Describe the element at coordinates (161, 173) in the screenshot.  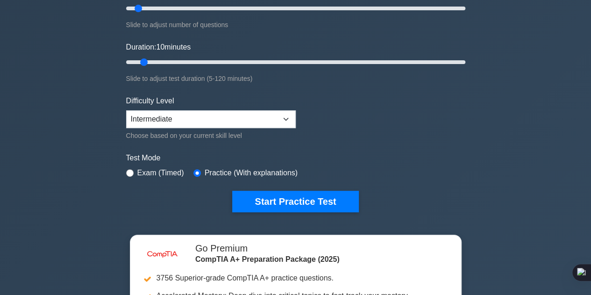
I see `label: Exam (Timed)` at that location.